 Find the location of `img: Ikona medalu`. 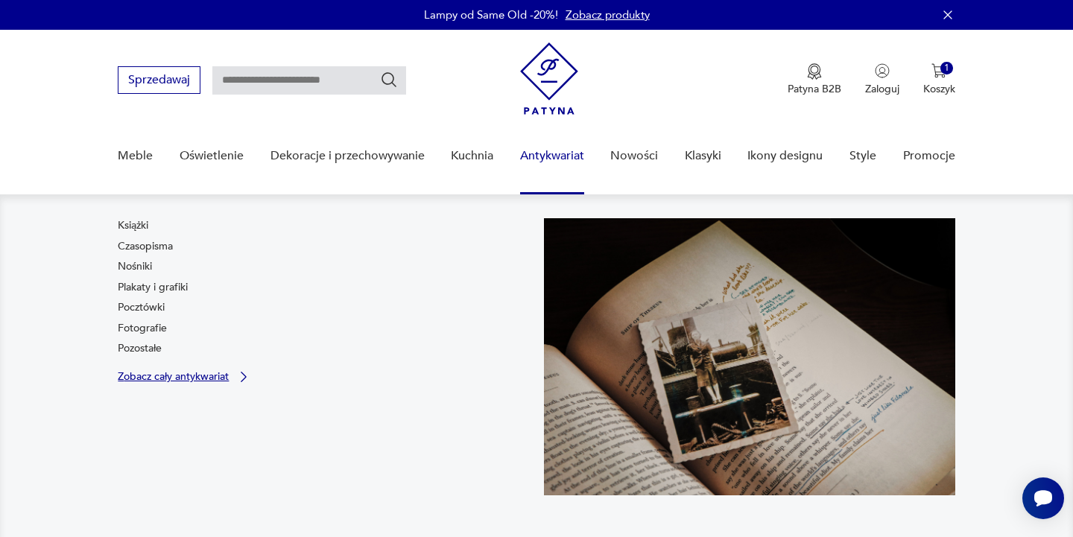

img: Ikona medalu is located at coordinates (814, 72).